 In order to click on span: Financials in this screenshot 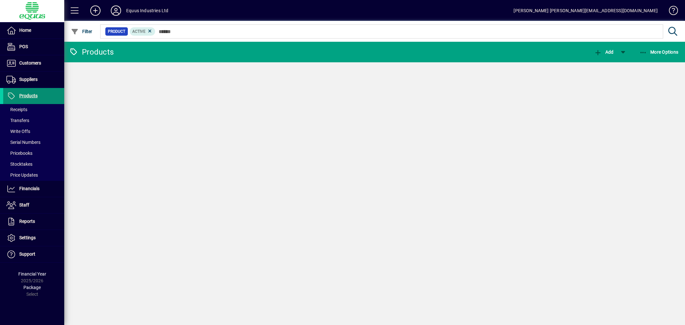, I will do `click(29, 188)`.